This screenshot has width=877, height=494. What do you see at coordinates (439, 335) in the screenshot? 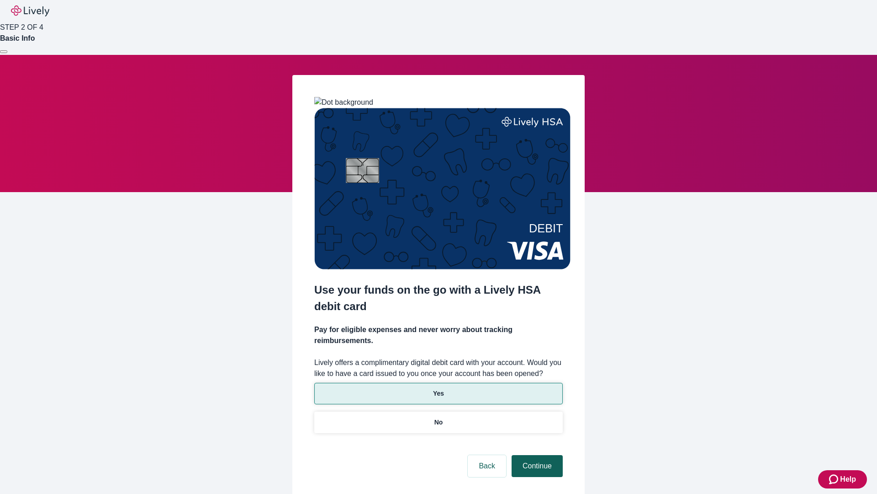
I see `h4: Pay for eligible expenses and never worry about tracking reimbursements.` at bounding box center [439, 335].